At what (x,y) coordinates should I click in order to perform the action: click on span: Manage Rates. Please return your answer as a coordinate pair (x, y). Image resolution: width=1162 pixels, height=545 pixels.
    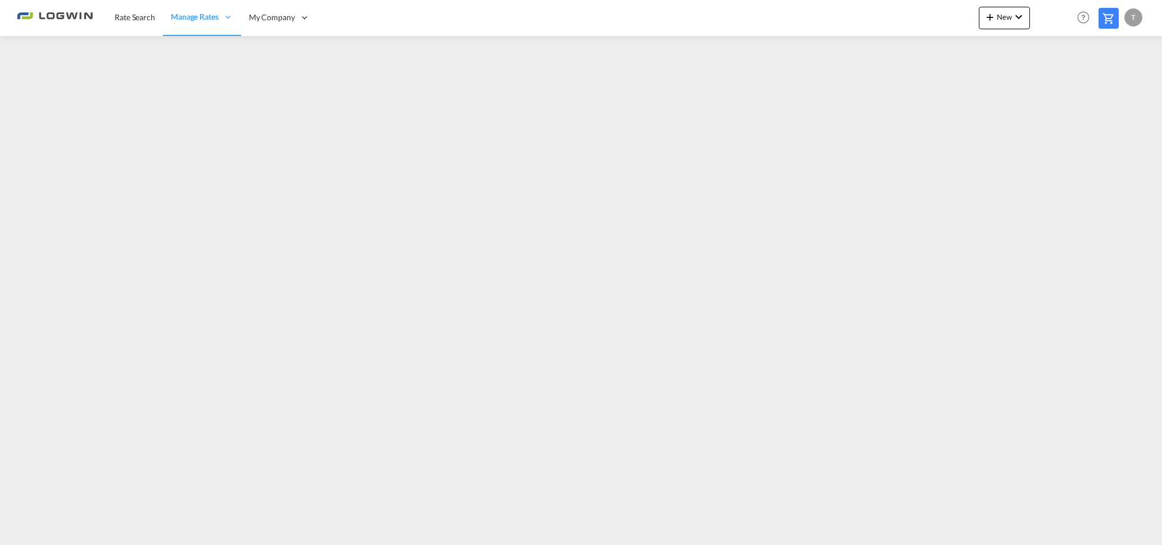
    Looking at the image, I should click on (194, 17).